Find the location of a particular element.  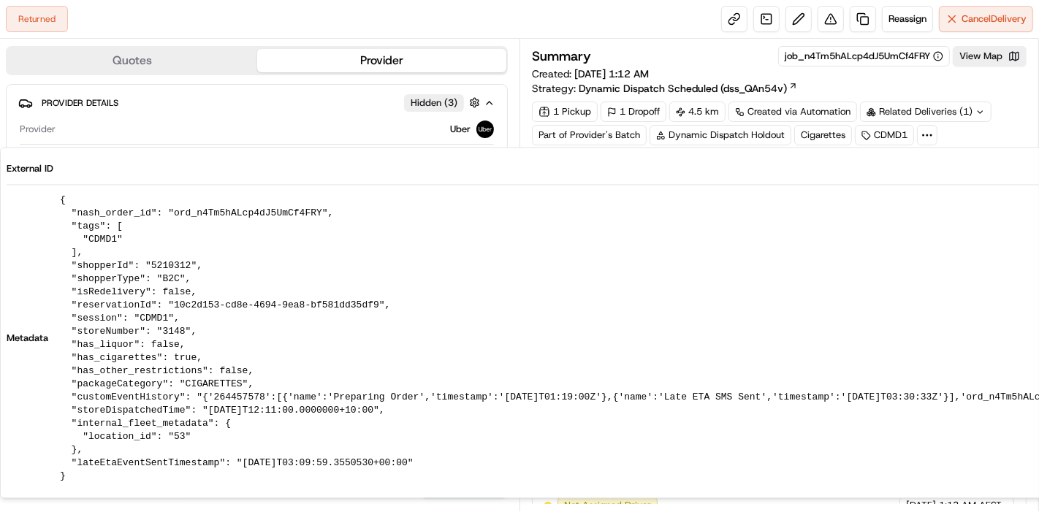

button: Hidden (3) is located at coordinates (443, 102).